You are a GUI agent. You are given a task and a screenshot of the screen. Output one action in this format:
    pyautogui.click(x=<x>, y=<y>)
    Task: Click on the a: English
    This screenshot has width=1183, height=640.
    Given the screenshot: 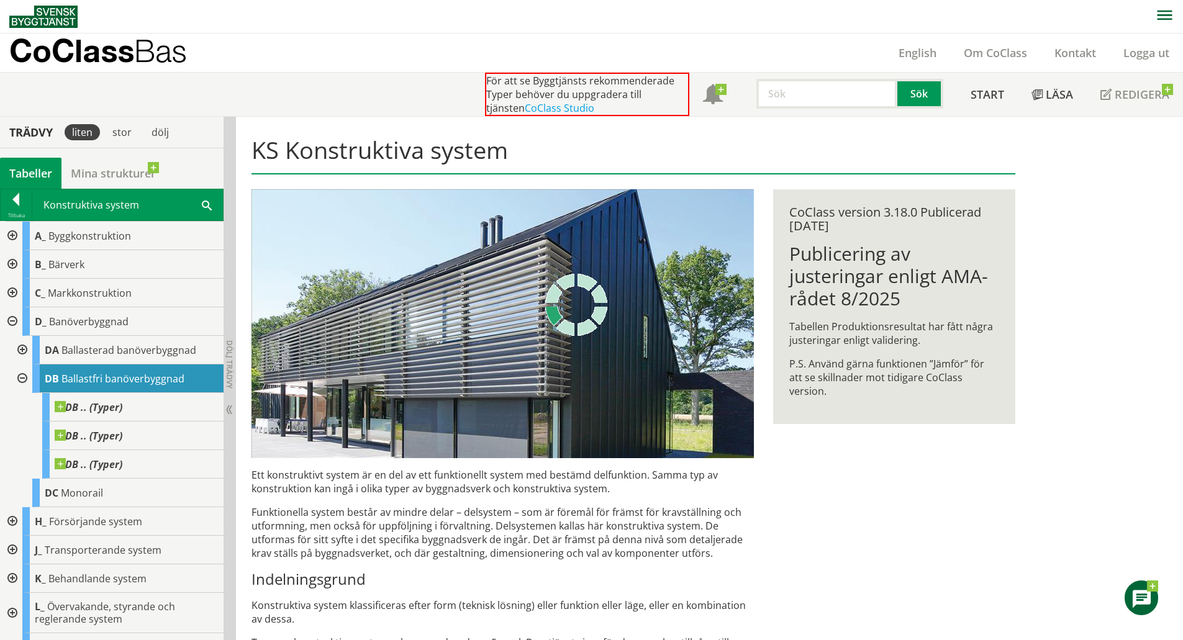 What is the action you would take?
    pyautogui.click(x=917, y=53)
    